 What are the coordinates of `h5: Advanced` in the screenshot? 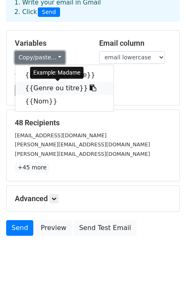 It's located at (93, 199).